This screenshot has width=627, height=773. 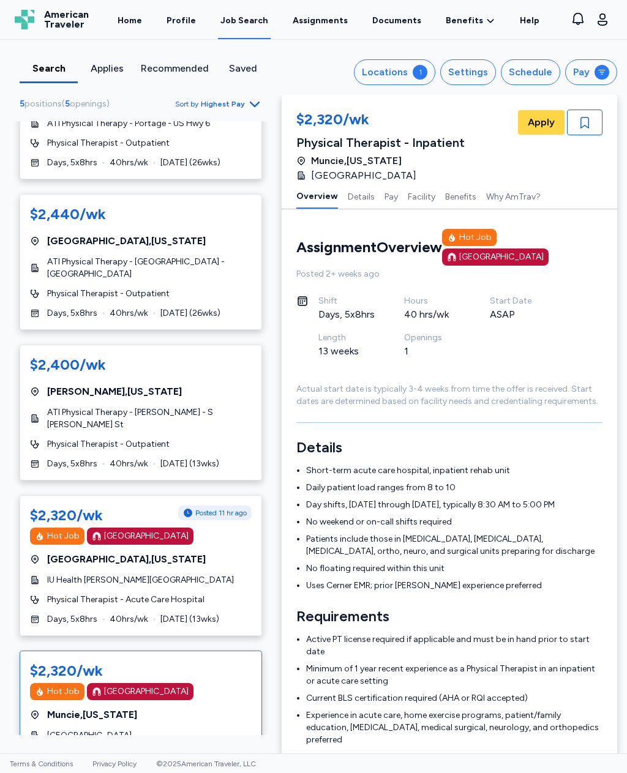 What do you see at coordinates (541, 122) in the screenshot?
I see `button: Apply` at bounding box center [541, 122].